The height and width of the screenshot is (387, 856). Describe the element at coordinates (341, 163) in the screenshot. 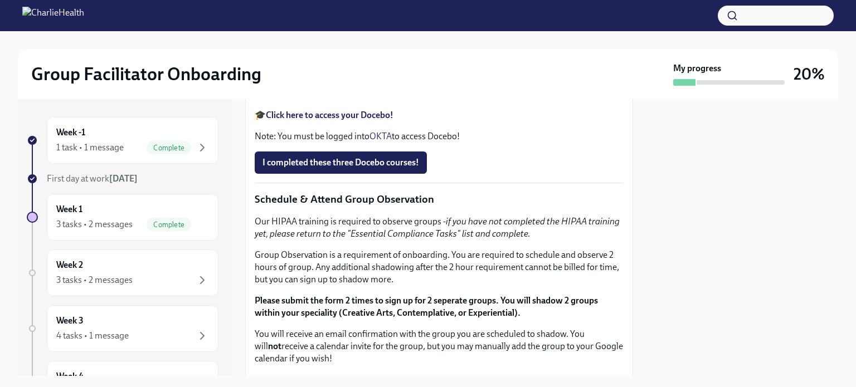

I see `button: I completed these three Docebo courses!` at that location.